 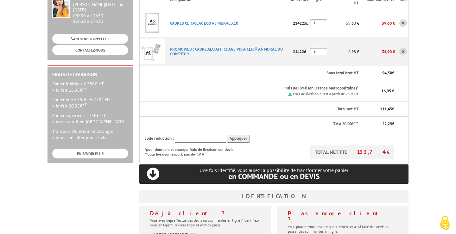 I want to click on th: Sous total brut HT, so click(x=262, y=73).